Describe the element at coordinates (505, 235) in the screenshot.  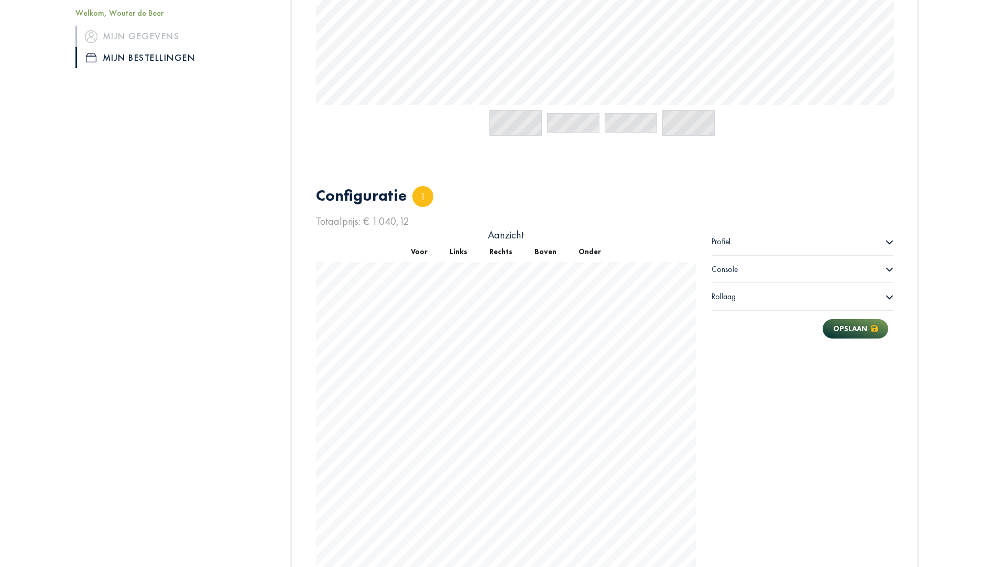
I see `span: Aanzicht` at that location.